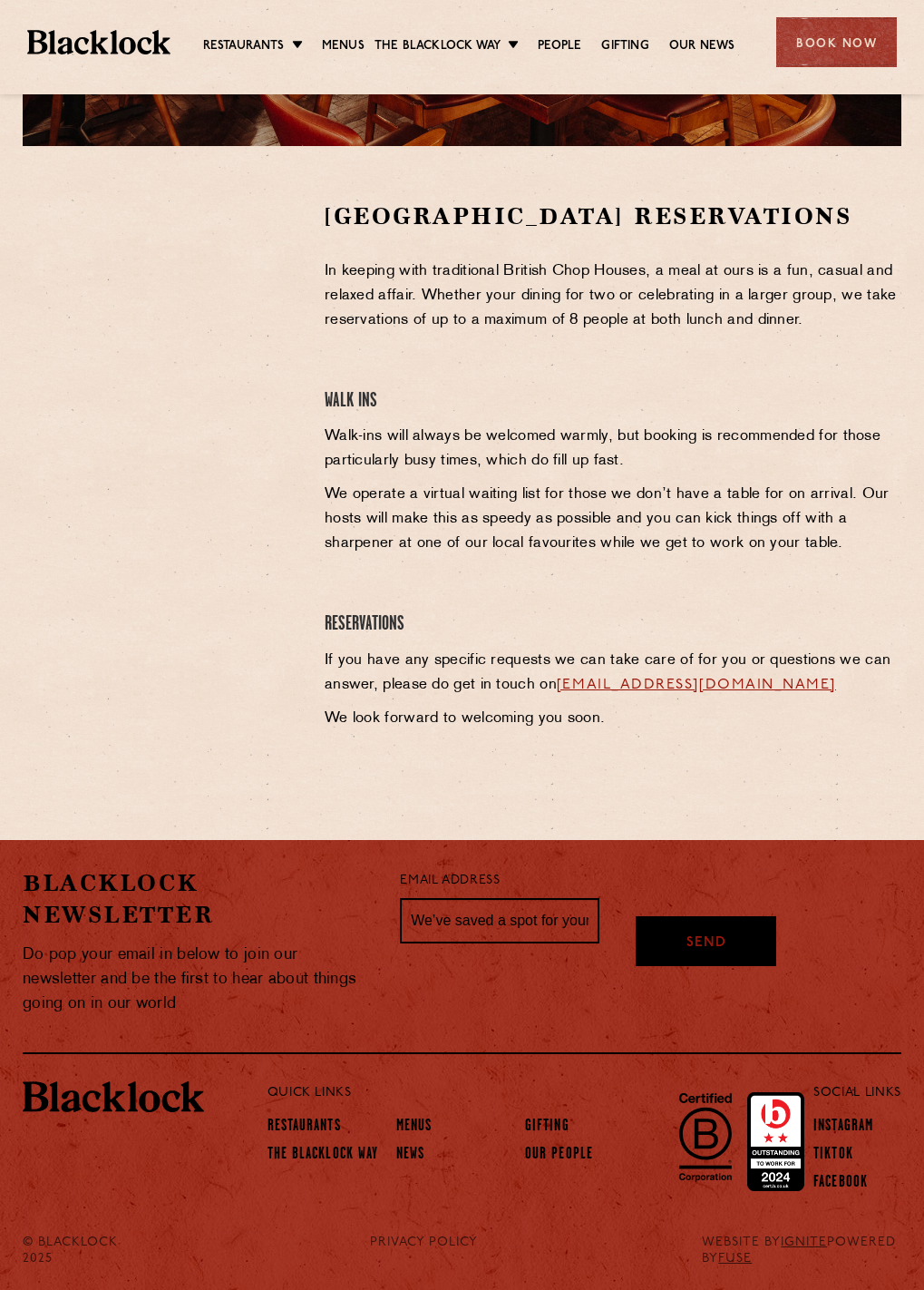 This screenshot has height=1290, width=924. I want to click on p: We operate a virtual waiting list for those we don’t have a table for on arrival. Our hosts will ..., so click(613, 519).